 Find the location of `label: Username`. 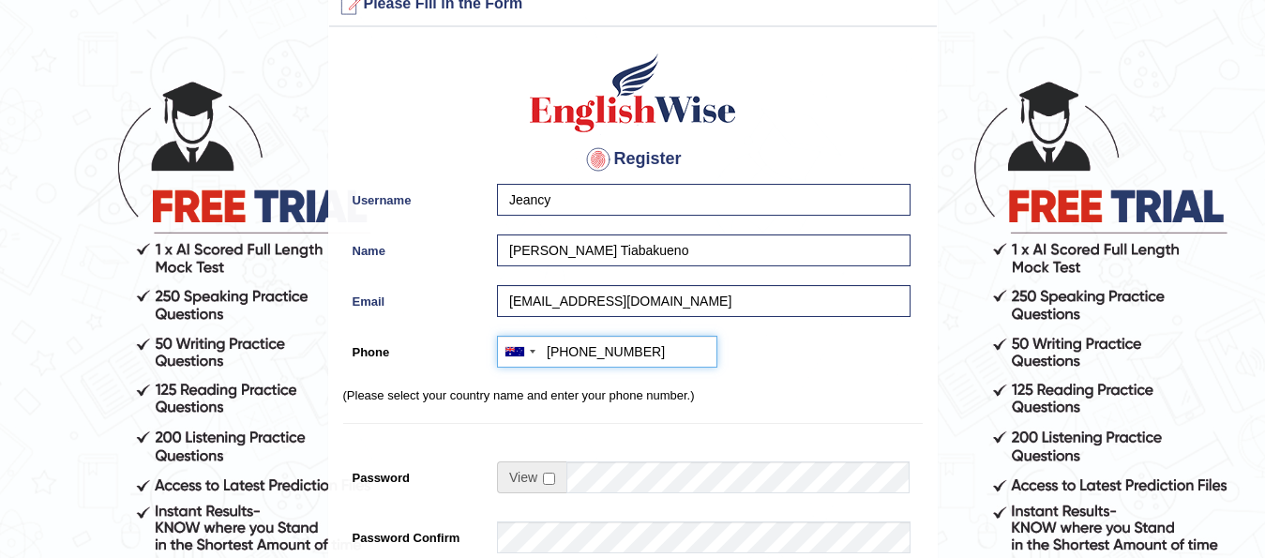

label: Username is located at coordinates (416, 196).